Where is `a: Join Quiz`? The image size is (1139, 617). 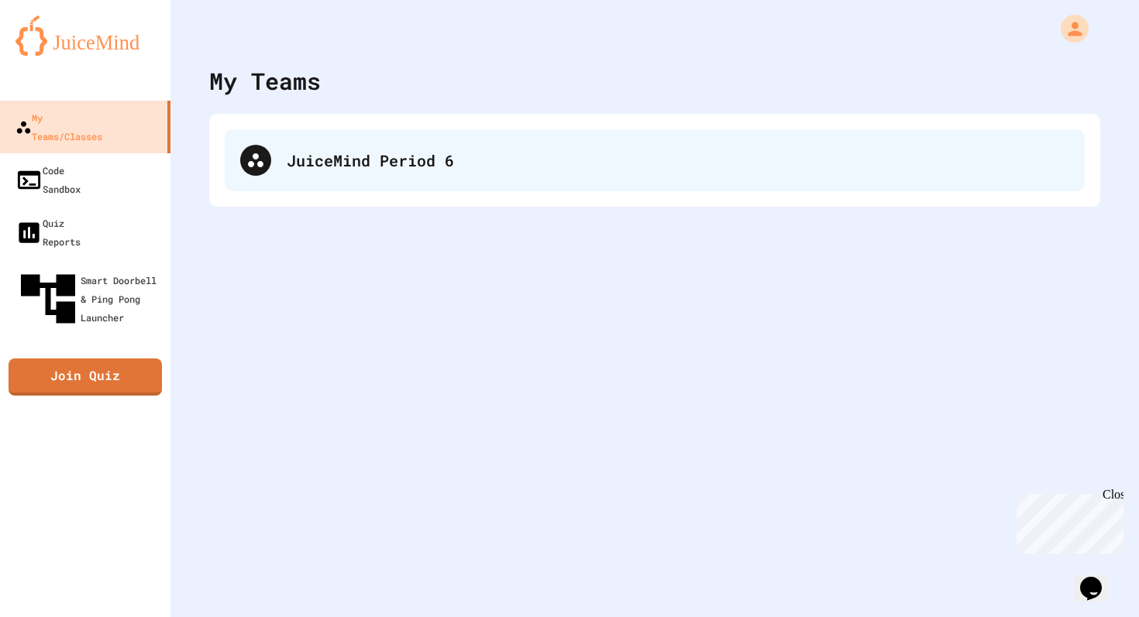 a: Join Quiz is located at coordinates (85, 377).